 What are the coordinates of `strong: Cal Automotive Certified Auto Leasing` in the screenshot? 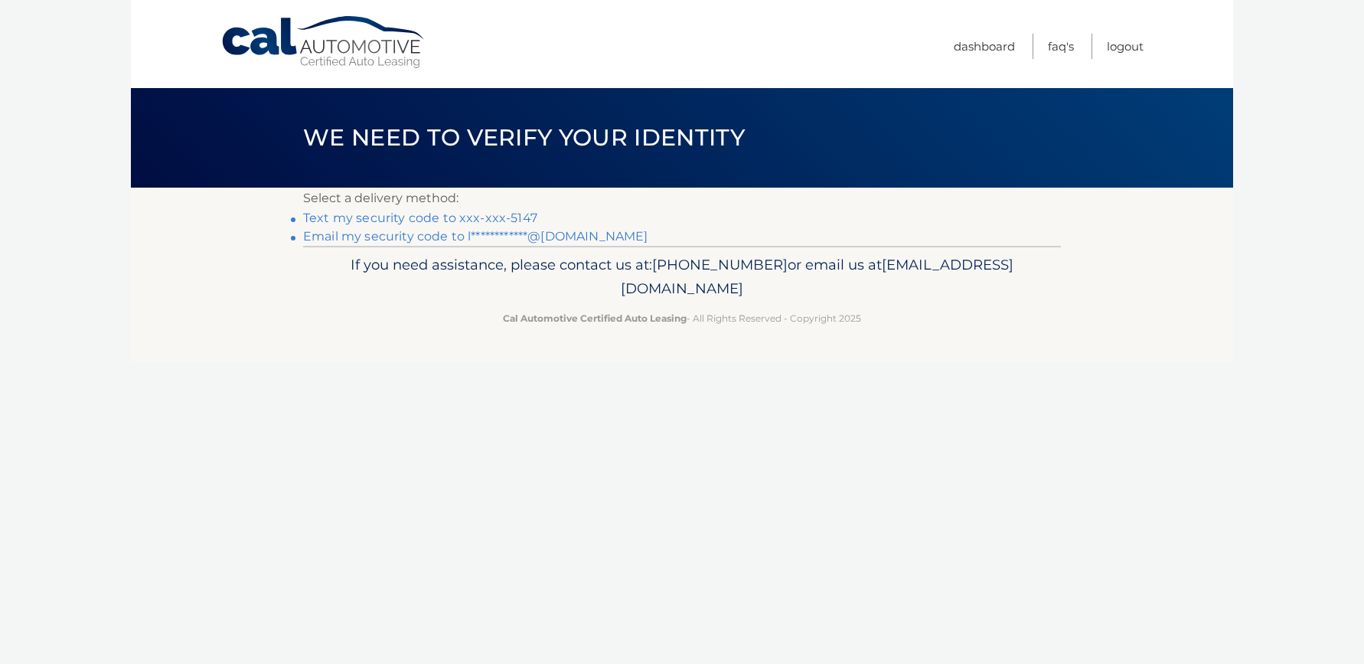 It's located at (595, 318).